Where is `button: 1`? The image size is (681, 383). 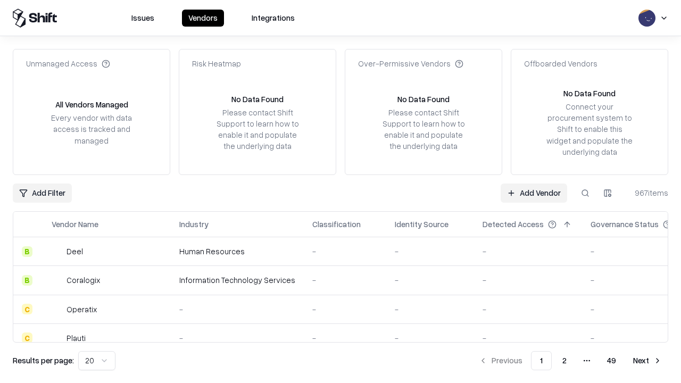 button: 1 is located at coordinates (541, 361).